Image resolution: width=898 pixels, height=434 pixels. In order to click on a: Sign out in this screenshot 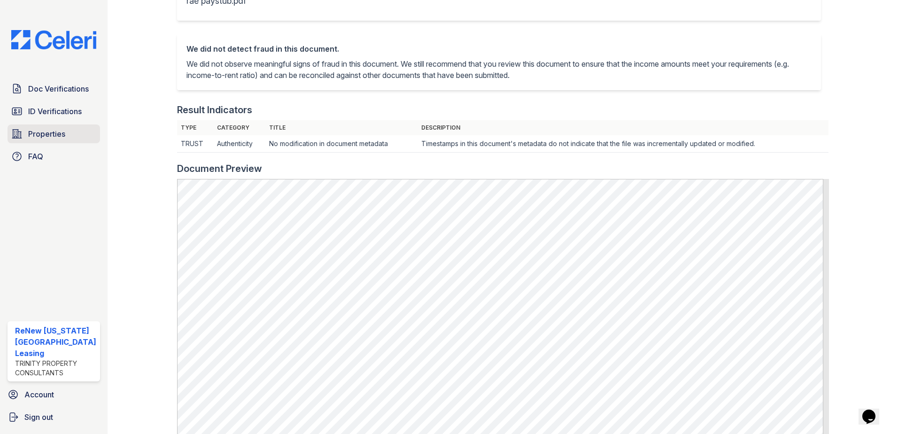, I will do `click(54, 417)`.